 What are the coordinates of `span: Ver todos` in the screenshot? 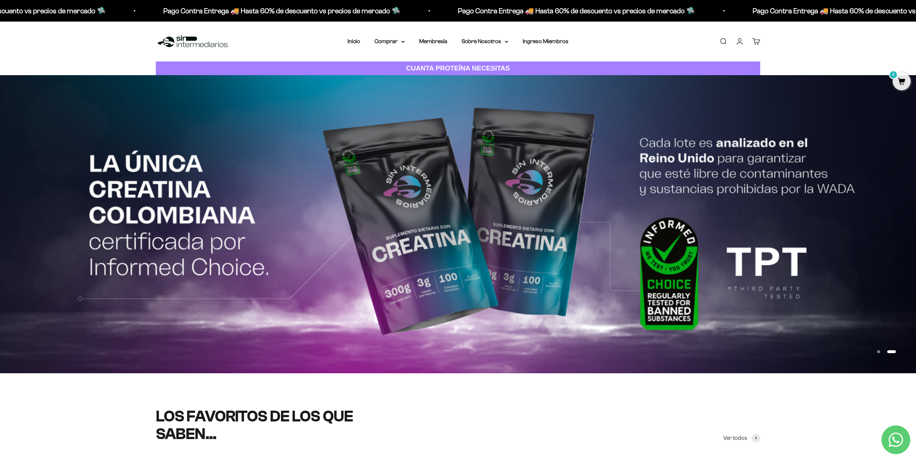 It's located at (735, 438).